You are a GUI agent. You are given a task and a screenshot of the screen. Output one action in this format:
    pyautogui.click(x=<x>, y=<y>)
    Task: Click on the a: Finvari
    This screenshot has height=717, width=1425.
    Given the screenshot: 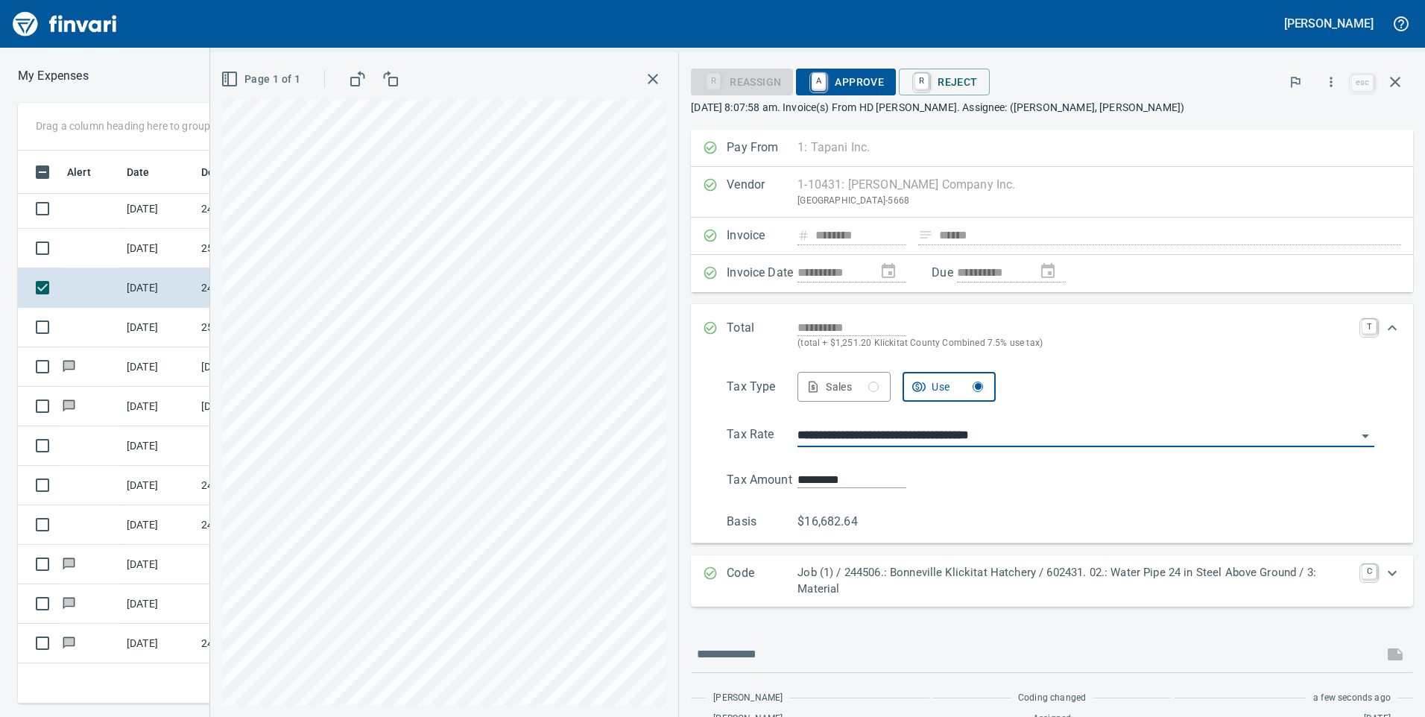 What is the action you would take?
    pyautogui.click(x=65, y=24)
    